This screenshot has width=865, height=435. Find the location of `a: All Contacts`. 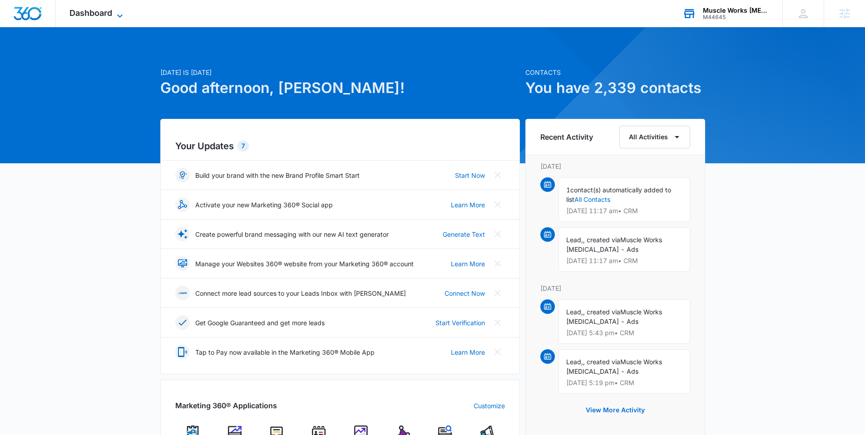

a: All Contacts is located at coordinates (592, 199).